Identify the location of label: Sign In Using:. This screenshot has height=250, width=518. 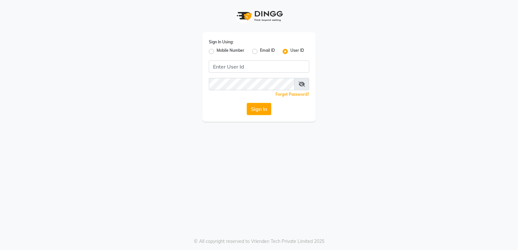
(221, 42).